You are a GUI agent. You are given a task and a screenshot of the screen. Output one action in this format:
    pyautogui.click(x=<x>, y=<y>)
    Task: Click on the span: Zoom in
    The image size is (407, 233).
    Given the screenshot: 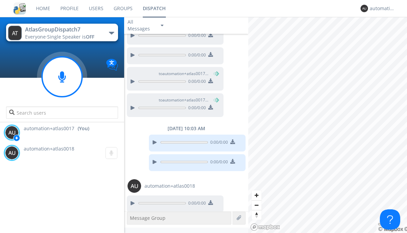 What is the action you would take?
    pyautogui.click(x=256, y=195)
    